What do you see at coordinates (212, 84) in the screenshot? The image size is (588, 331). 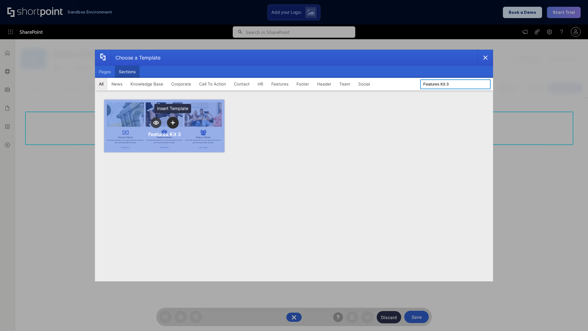 I see `button: Call To Action` at bounding box center [212, 84].